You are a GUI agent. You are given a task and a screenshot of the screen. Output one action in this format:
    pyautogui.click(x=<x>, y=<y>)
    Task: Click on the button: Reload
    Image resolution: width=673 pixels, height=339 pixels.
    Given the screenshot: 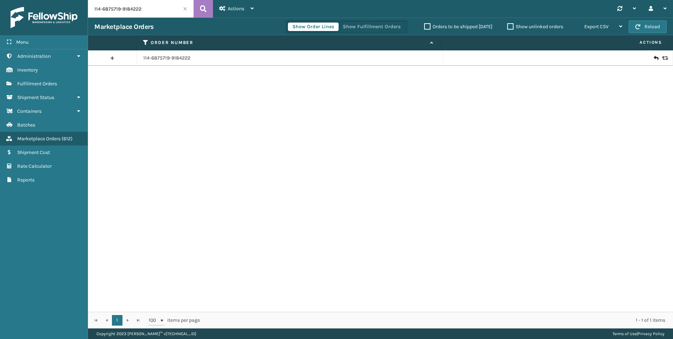 What is the action you would take?
    pyautogui.click(x=648, y=27)
    